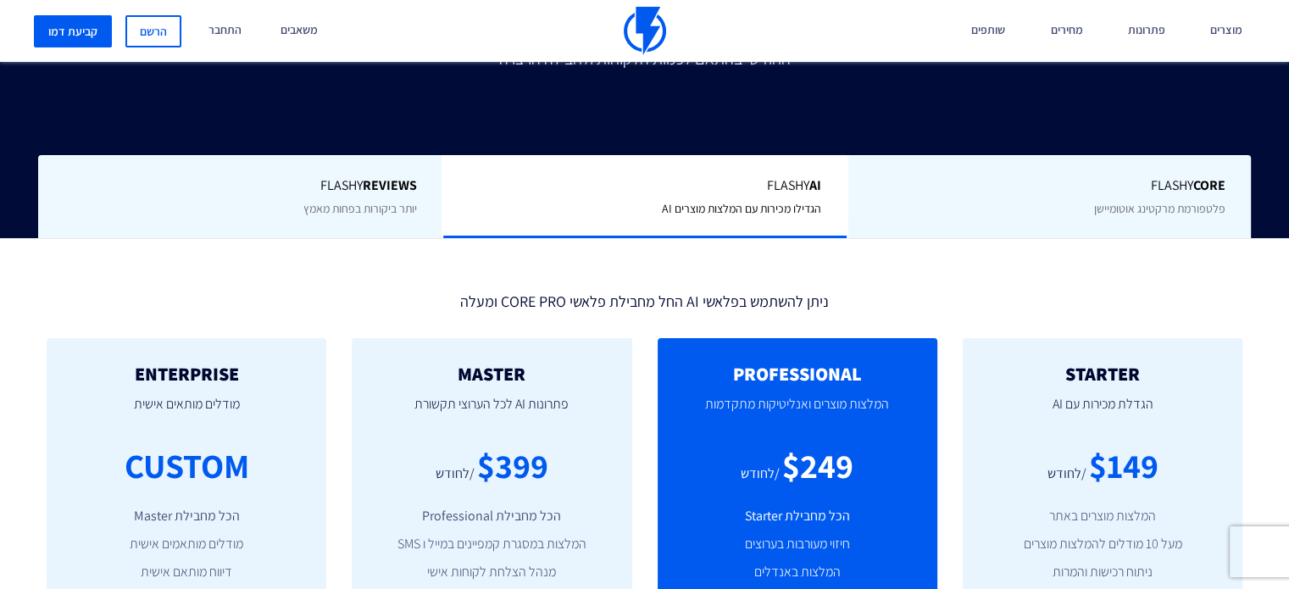 Image resolution: width=1289 pixels, height=589 pixels. What do you see at coordinates (186, 572) in the screenshot?
I see `li: דיווח מותאם אישית` at bounding box center [186, 572].